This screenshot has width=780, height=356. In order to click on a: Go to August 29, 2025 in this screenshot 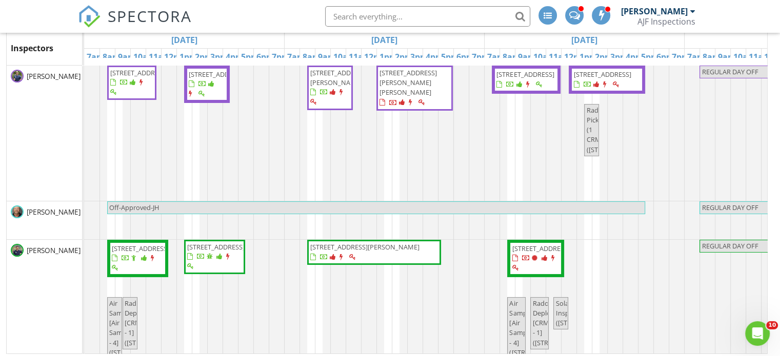, I will do `click(584, 40)`.